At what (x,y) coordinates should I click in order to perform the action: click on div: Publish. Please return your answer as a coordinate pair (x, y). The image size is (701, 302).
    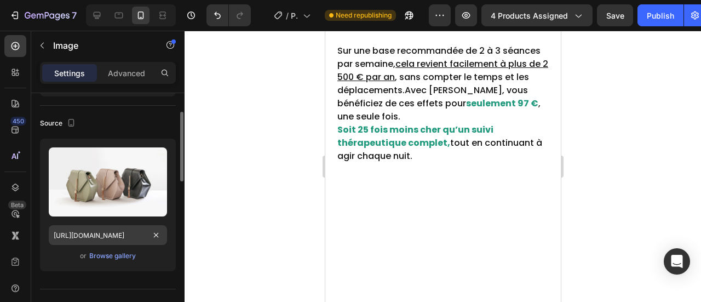
    Looking at the image, I should click on (661, 15).